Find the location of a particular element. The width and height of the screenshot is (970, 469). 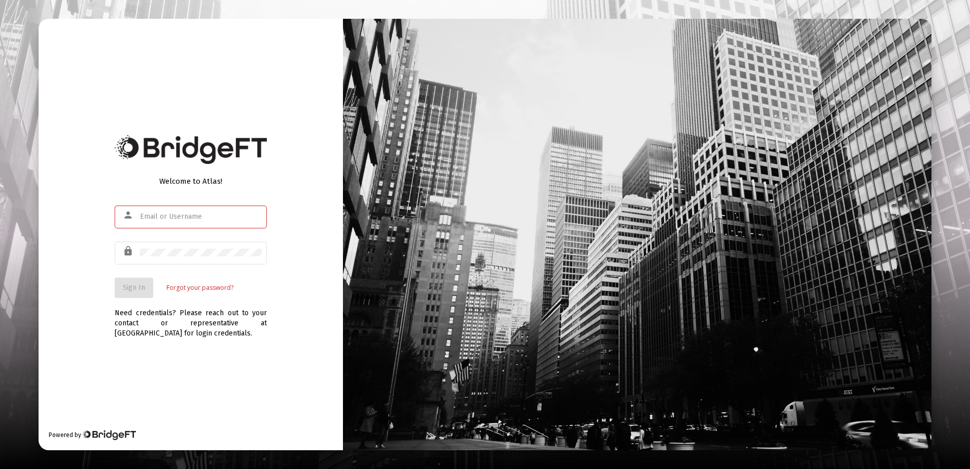

mat-icon: person is located at coordinates (129, 215).